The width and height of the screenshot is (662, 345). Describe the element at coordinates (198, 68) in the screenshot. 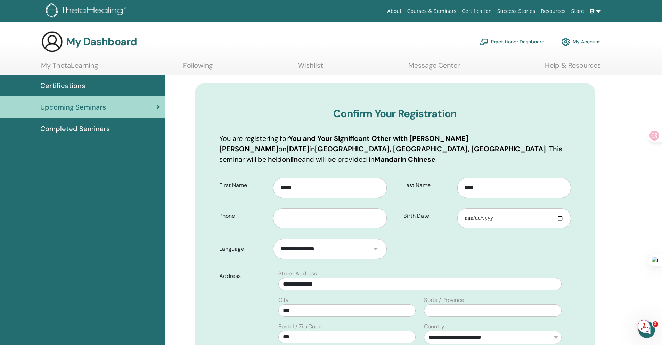

I see `a: Following` at that location.